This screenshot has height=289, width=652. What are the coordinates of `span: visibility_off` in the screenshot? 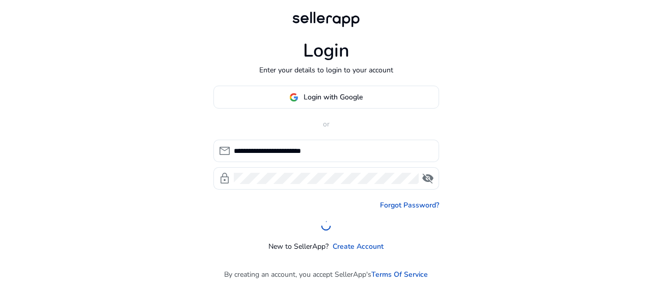 It's located at (428, 178).